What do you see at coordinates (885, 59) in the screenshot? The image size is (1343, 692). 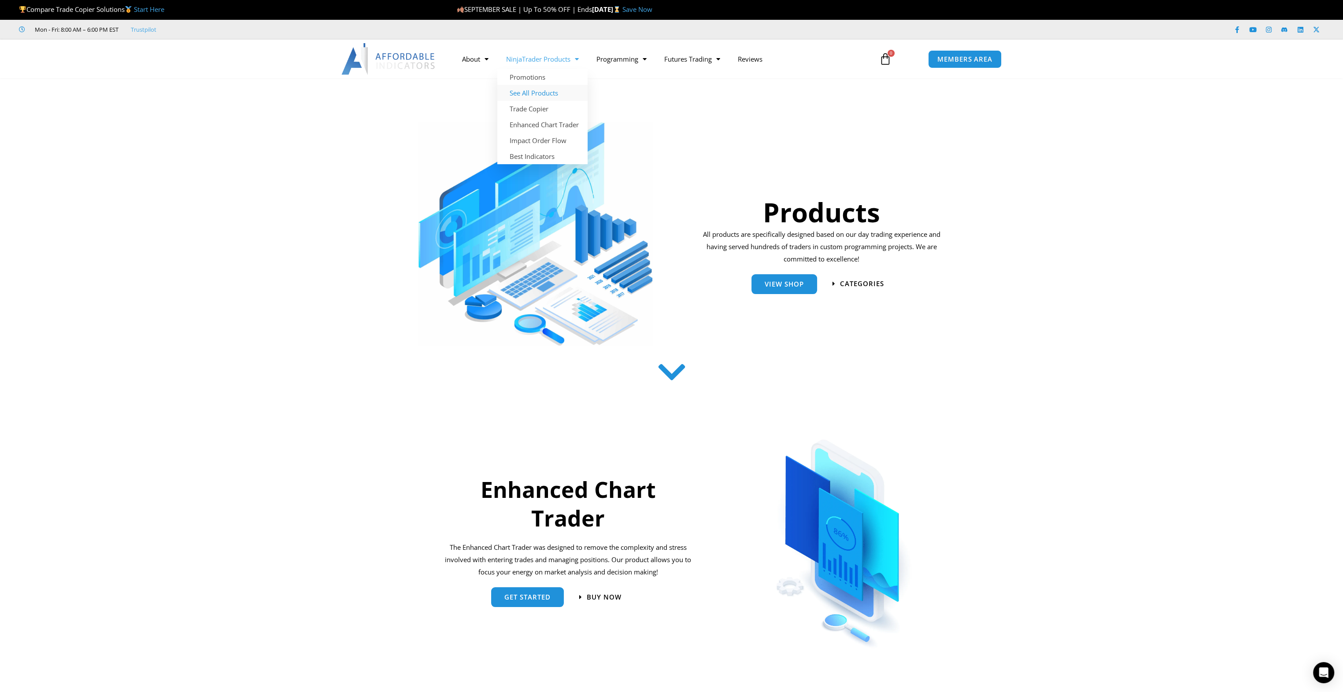 I see `a: 0` at bounding box center [885, 59].